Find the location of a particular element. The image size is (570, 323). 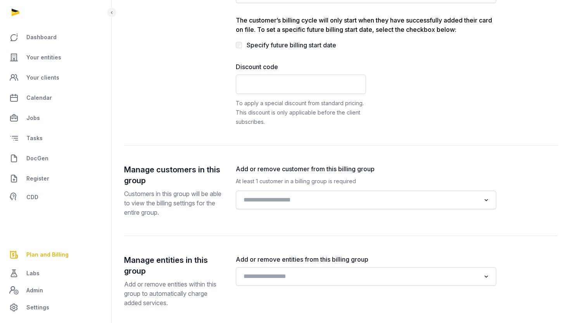

span: CDD is located at coordinates (32, 197).